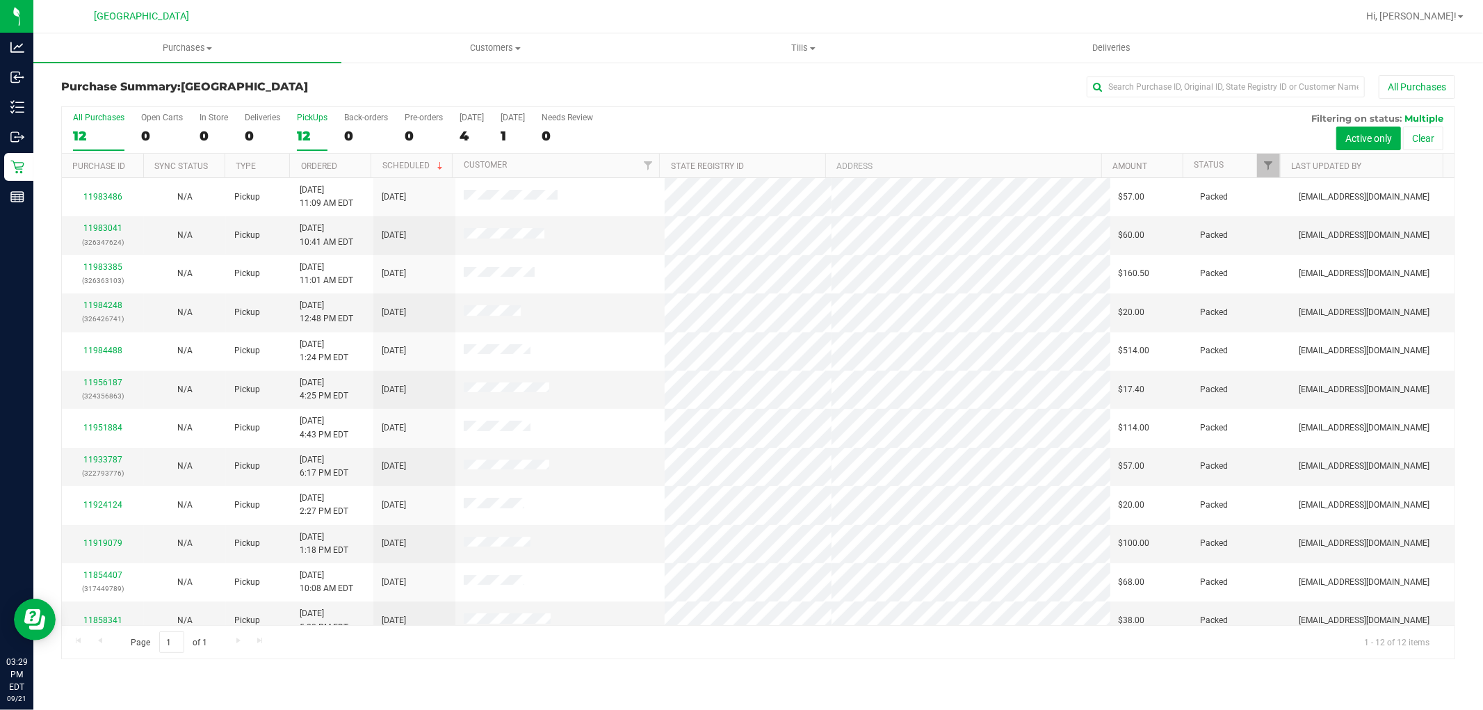 This screenshot has height=710, width=1483. I want to click on a: 11983486, so click(103, 197).